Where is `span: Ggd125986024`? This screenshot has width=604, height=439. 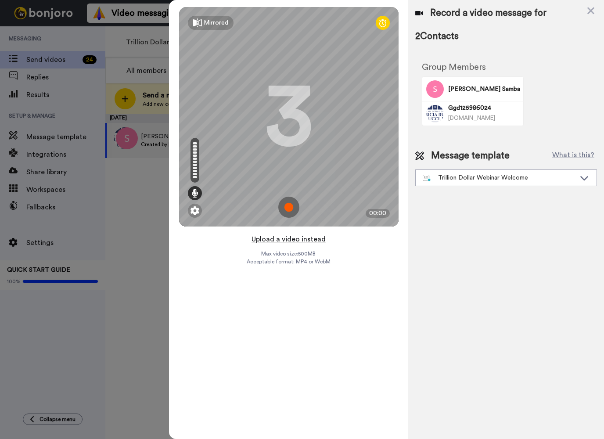 span: Ggd125986024 is located at coordinates (484, 108).